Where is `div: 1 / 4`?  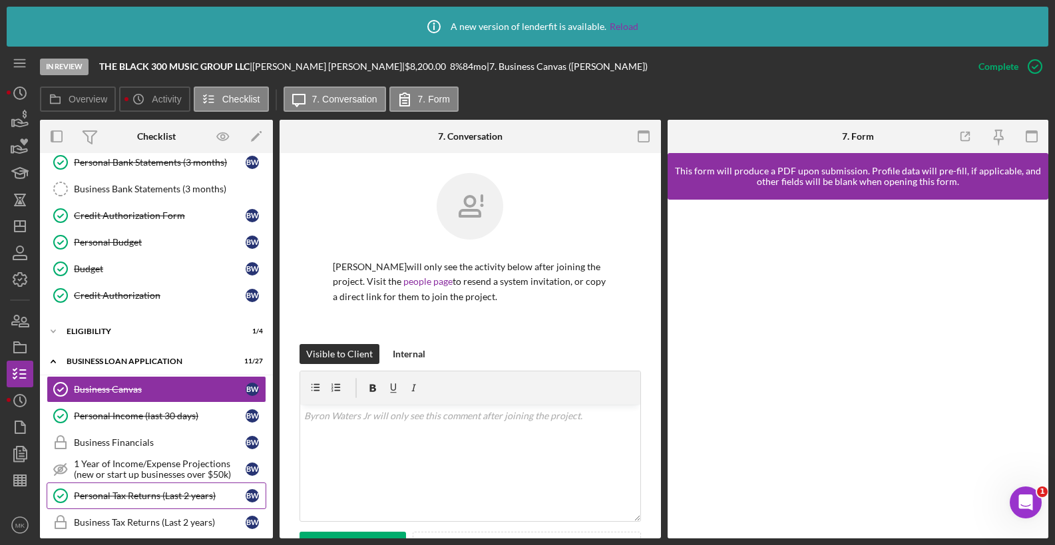
div: 1 / 4 is located at coordinates (251, 331).